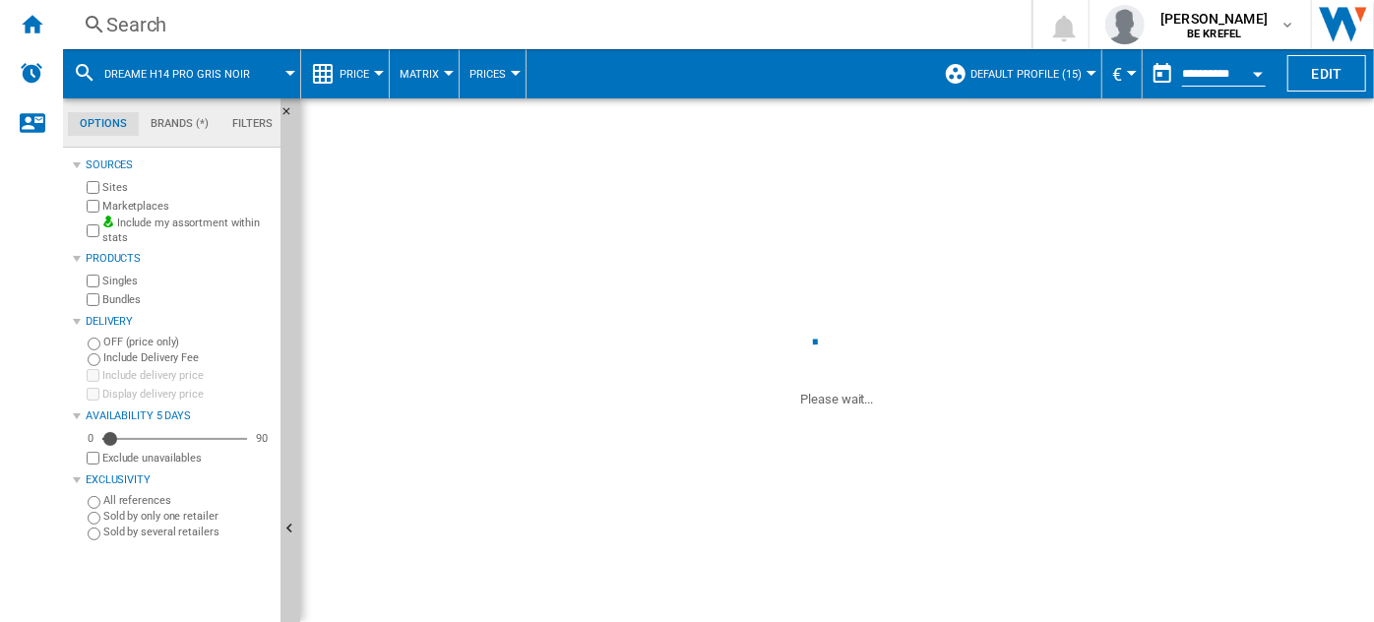 The image size is (1374, 622). I want to click on button: Matrix, so click(424, 74).